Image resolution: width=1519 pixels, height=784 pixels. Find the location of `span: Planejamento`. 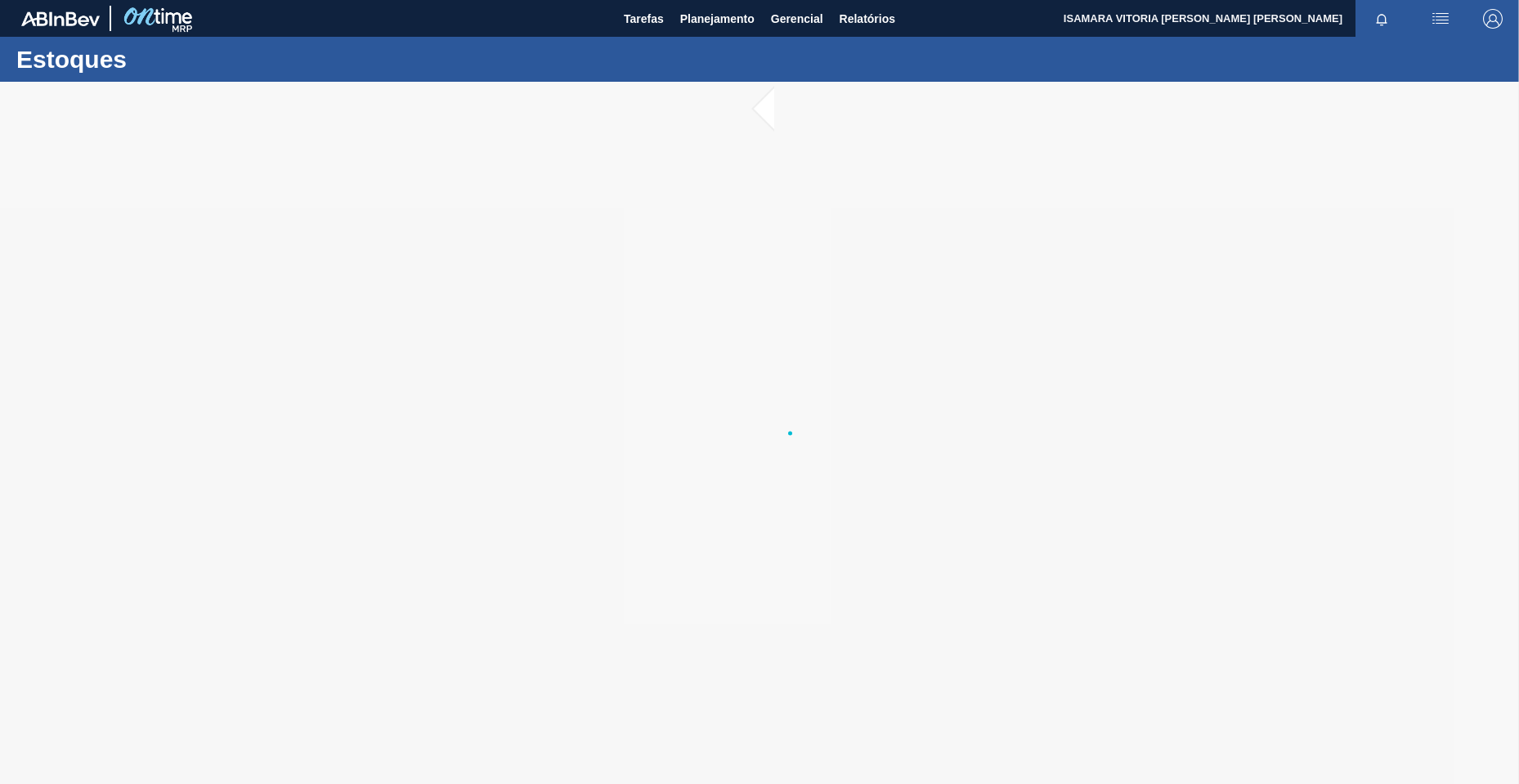

span: Planejamento is located at coordinates (717, 19).